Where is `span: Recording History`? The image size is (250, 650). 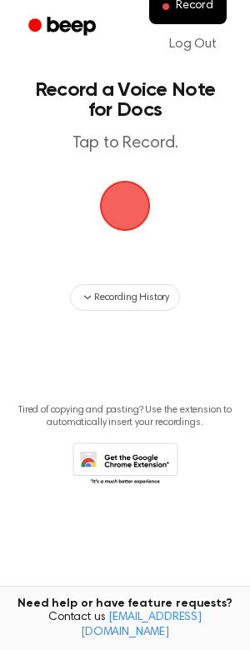
span: Recording History is located at coordinates (132, 298).